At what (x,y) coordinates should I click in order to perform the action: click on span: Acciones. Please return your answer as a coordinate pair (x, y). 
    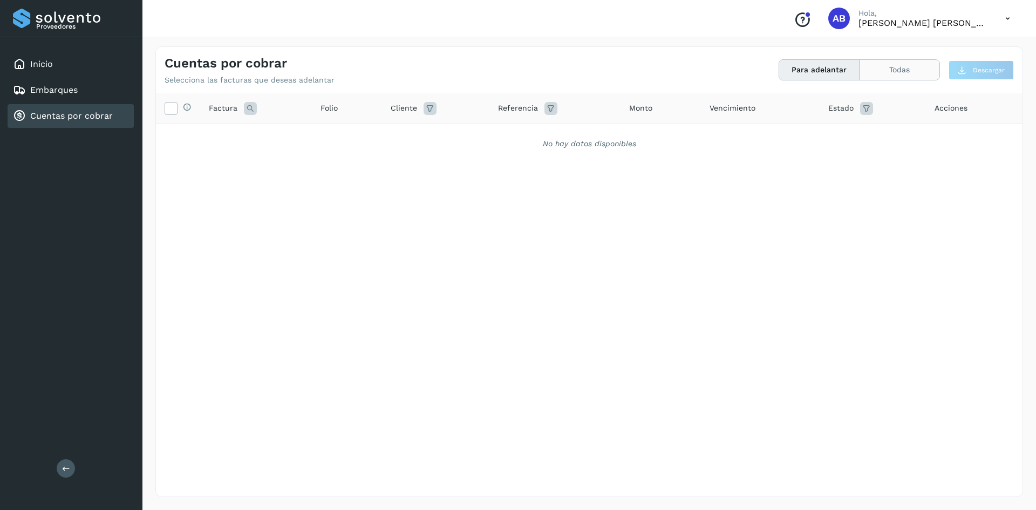
    Looking at the image, I should click on (951, 108).